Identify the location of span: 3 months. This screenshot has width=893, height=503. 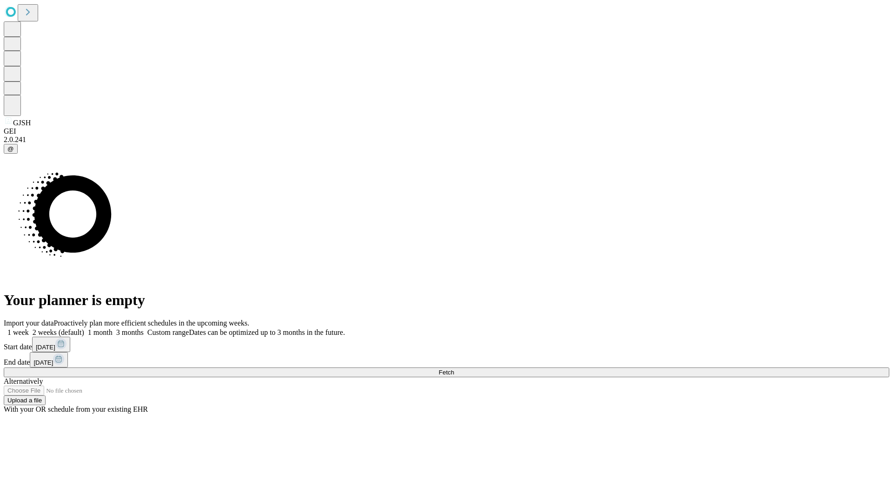
(130, 332).